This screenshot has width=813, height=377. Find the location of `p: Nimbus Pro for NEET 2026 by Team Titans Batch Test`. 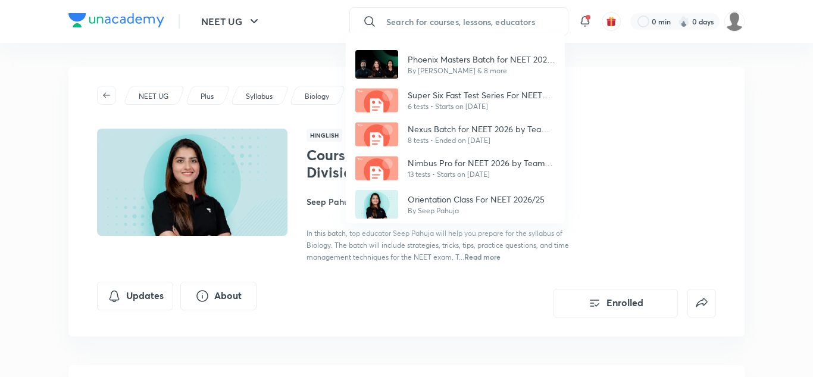

p: Nimbus Pro for NEET 2026 by Team Titans Batch Test is located at coordinates (482, 163).